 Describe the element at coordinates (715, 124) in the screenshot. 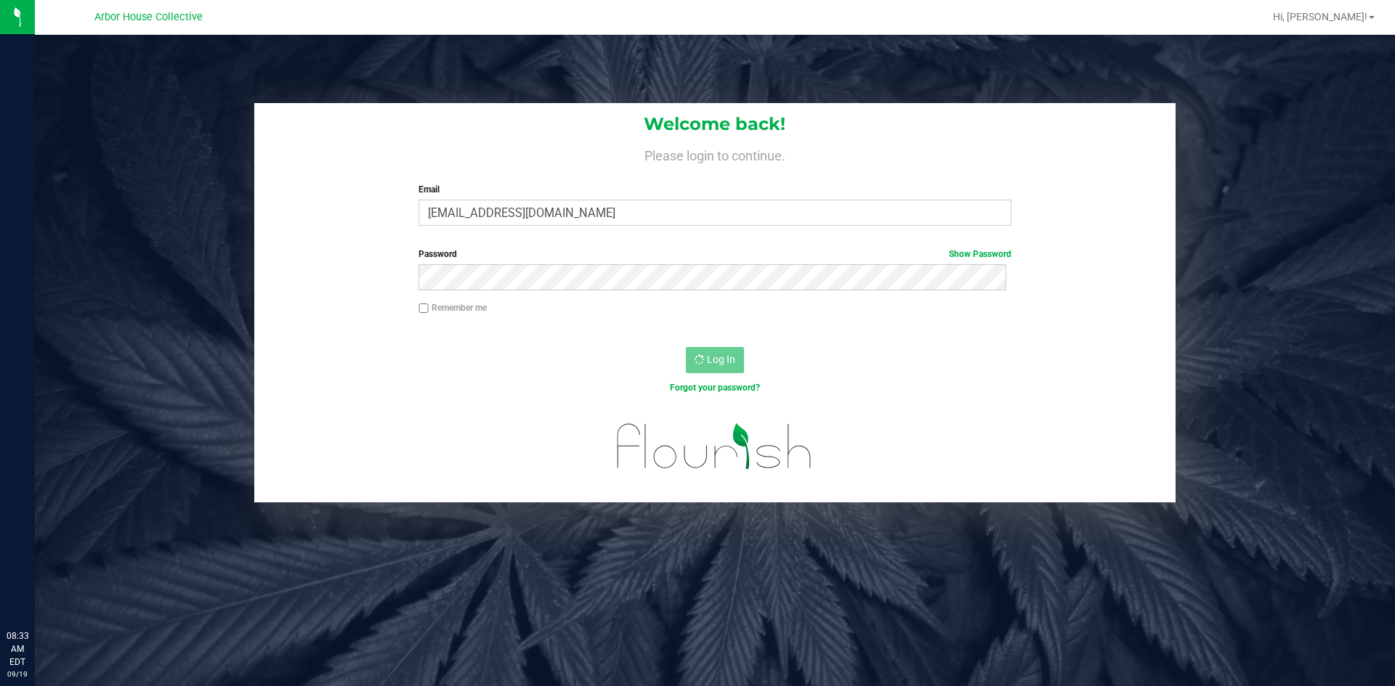

I see `h1: Welcome back!` at that location.